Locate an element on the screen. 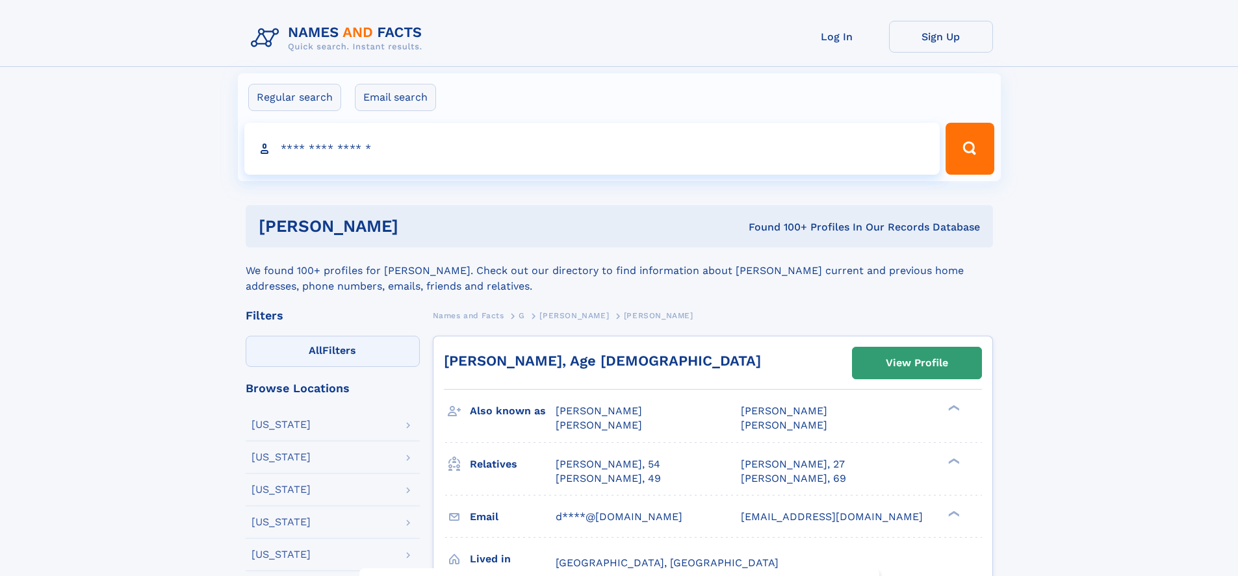  a: View Profile is located at coordinates (917, 363).